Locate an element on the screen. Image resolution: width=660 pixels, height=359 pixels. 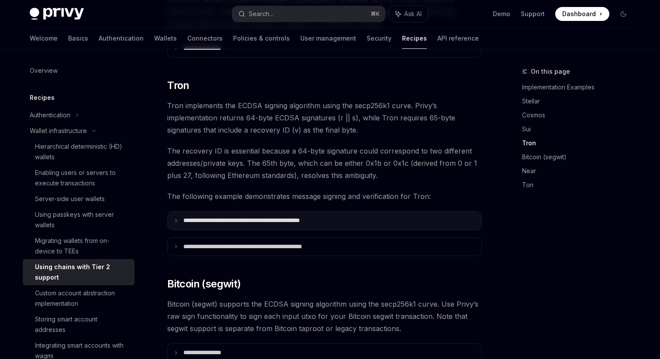
div: Custom account abstraction implementation is located at coordinates (82, 299).